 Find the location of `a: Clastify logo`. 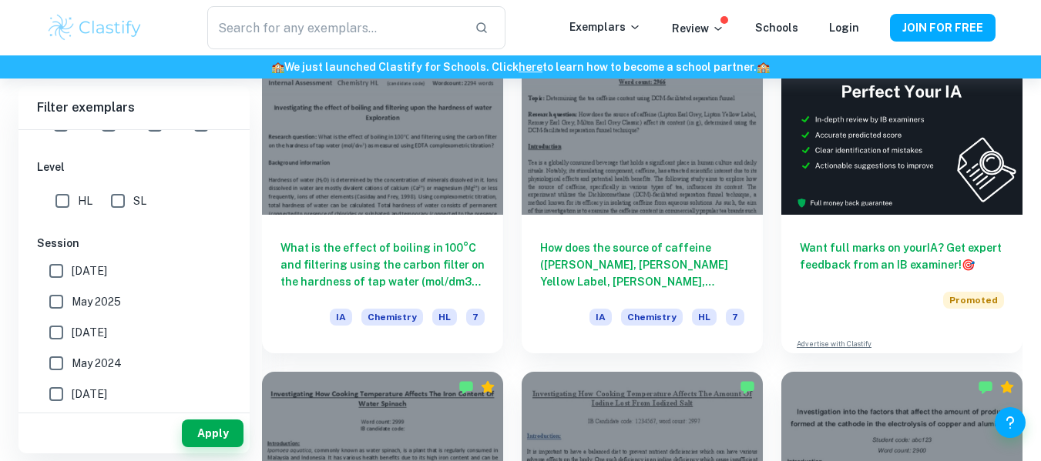

a: Clastify logo is located at coordinates (95, 28).